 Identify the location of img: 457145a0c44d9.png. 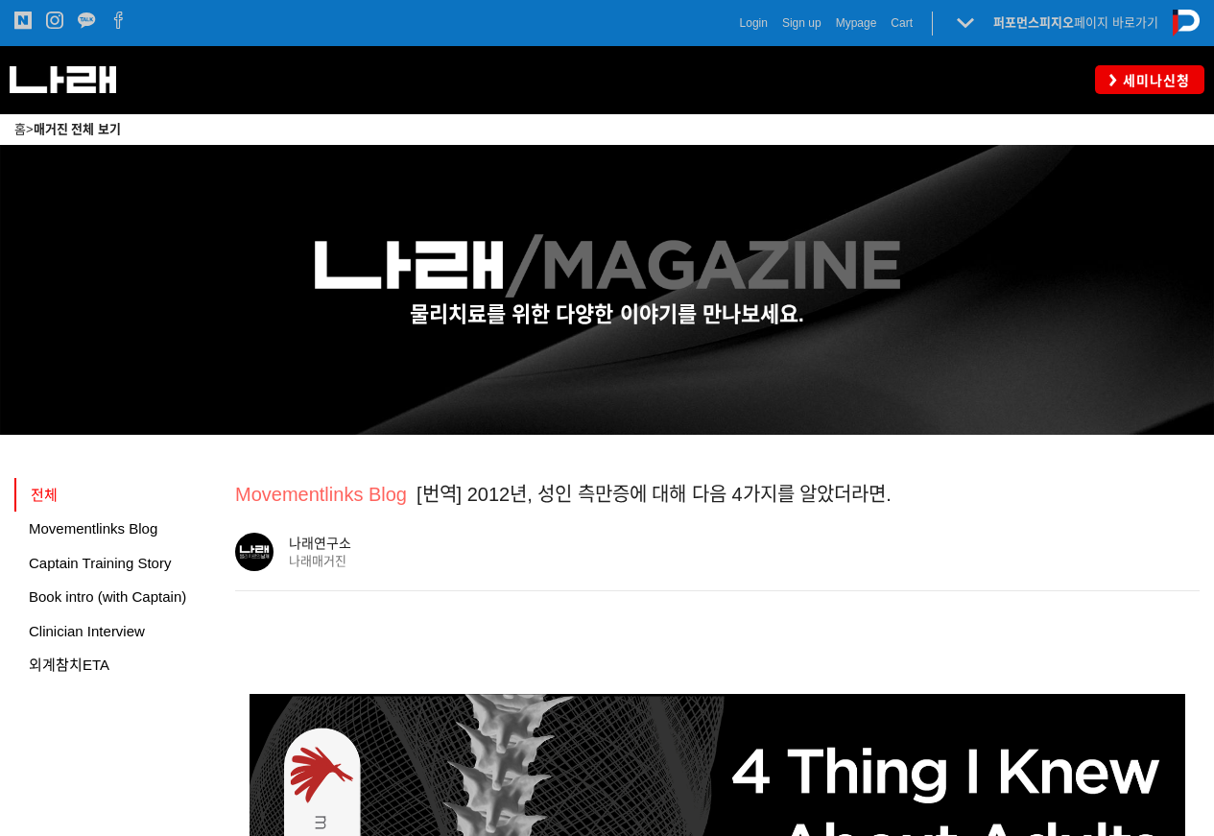
(607, 266).